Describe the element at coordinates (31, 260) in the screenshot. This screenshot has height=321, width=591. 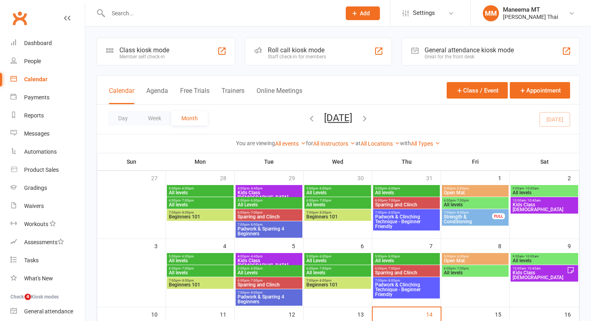
I see `div: Tasks` at that location.